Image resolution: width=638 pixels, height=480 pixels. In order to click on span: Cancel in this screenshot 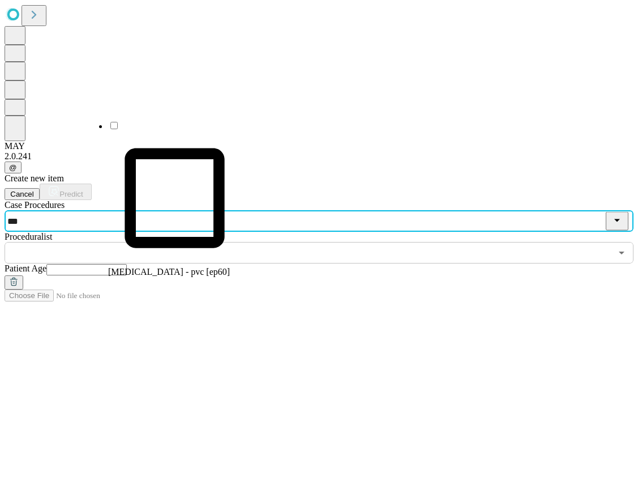, I will do `click(22, 194)`.